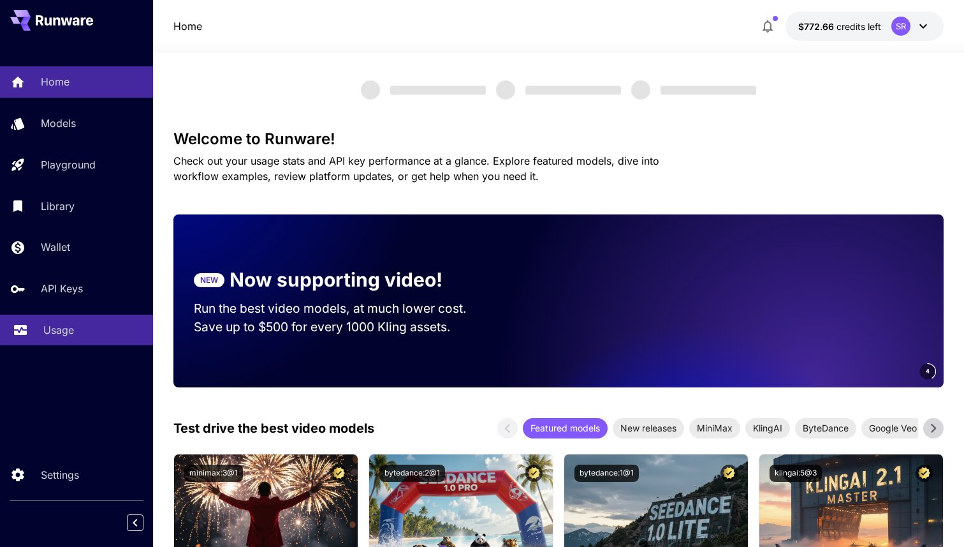  I want to click on div: KlingAI, so click(768, 428).